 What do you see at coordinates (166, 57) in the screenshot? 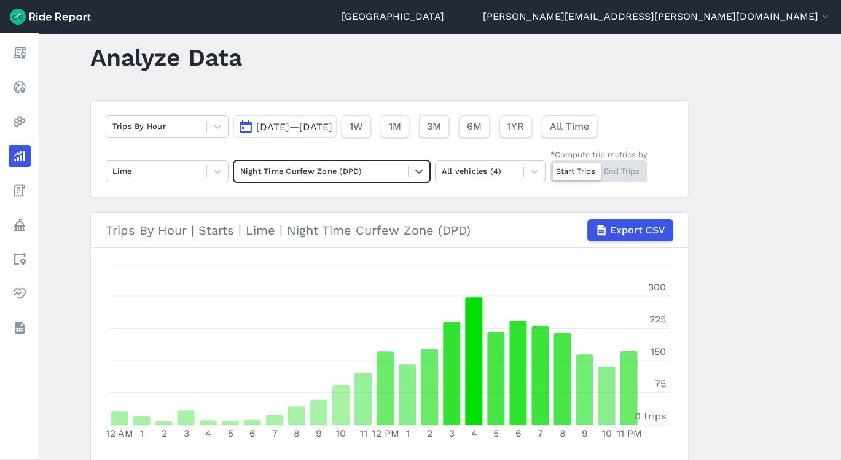
I see `h1: Analyze Data` at bounding box center [166, 57].